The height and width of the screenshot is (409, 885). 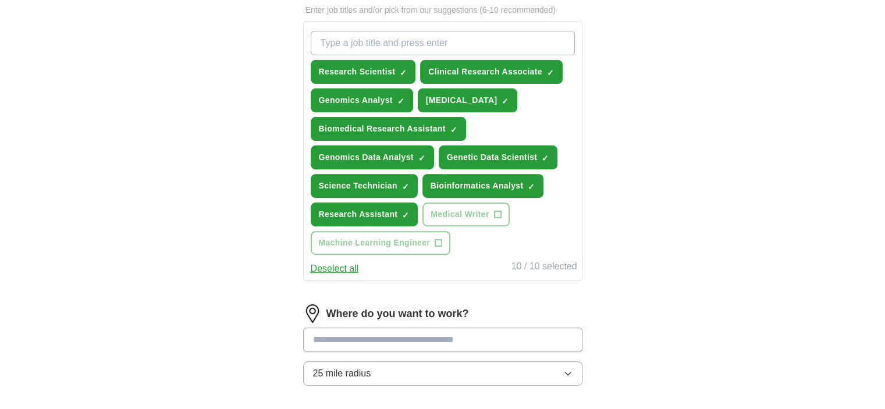 What do you see at coordinates (357, 72) in the screenshot?
I see `span: Research Scientist` at bounding box center [357, 72].